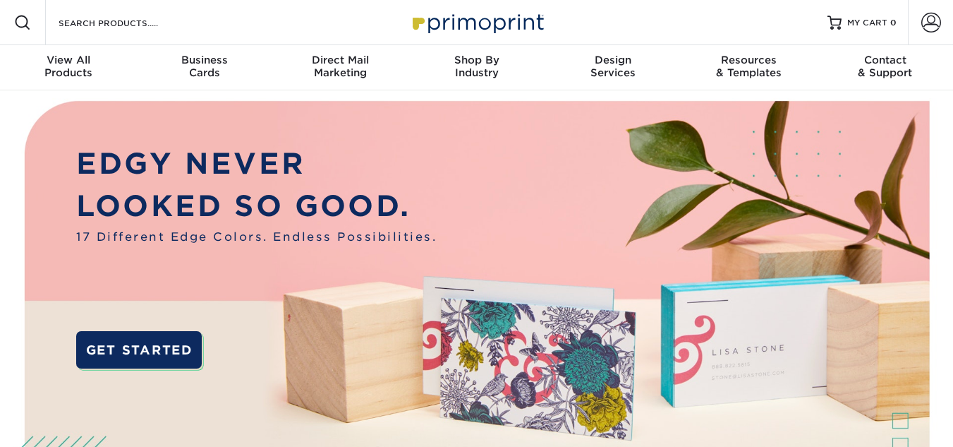 This screenshot has width=953, height=447. Describe the element at coordinates (340, 60) in the screenshot. I see `span: Direct Mail` at that location.